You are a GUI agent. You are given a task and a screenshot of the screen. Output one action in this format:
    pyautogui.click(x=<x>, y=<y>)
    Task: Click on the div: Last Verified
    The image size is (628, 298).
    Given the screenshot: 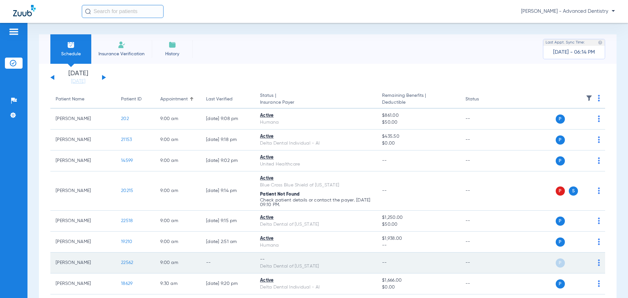 What is the action you would take?
    pyautogui.click(x=219, y=99)
    